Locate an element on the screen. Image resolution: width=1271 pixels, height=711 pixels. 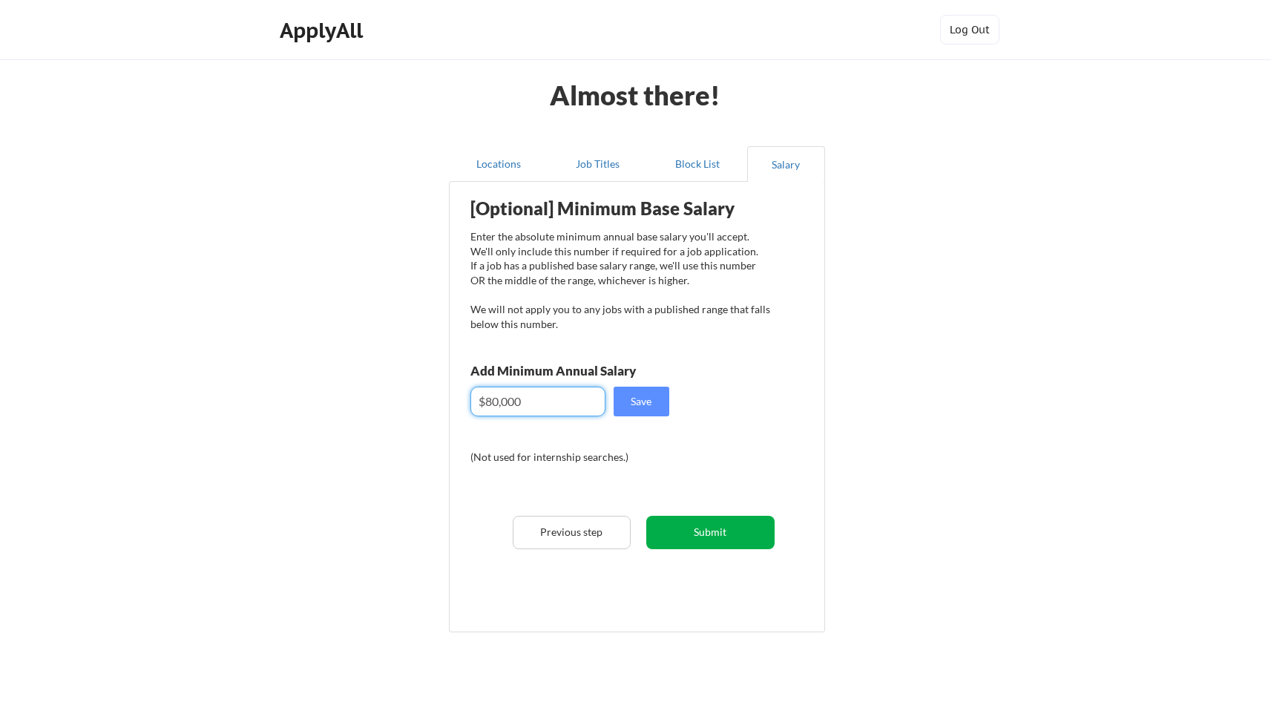
div: Enter the absolute minimum annual base salary you'll accept. We'll only include this number if re... is located at coordinates (620, 280).